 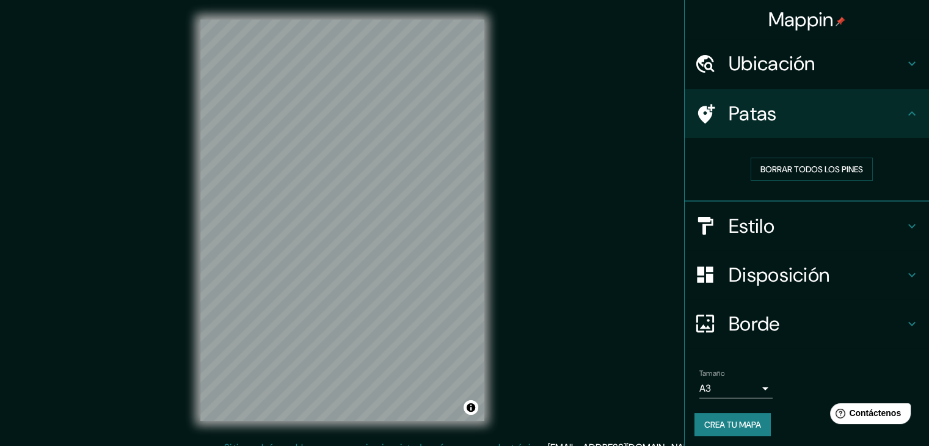 I want to click on font: A3, so click(x=705, y=388).